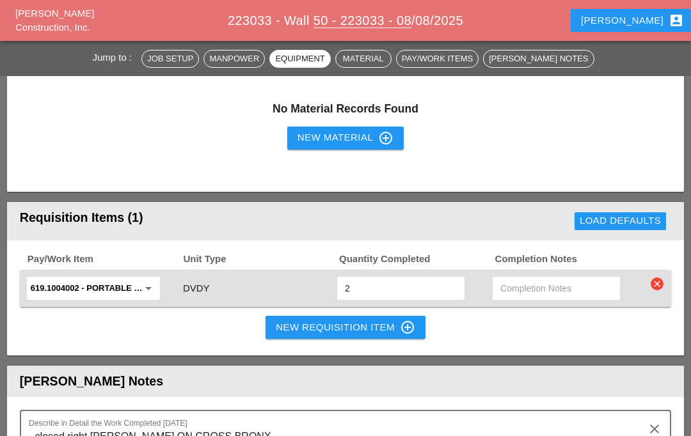 The height and width of the screenshot is (436, 691). I want to click on div: New Material, so click(345, 138).